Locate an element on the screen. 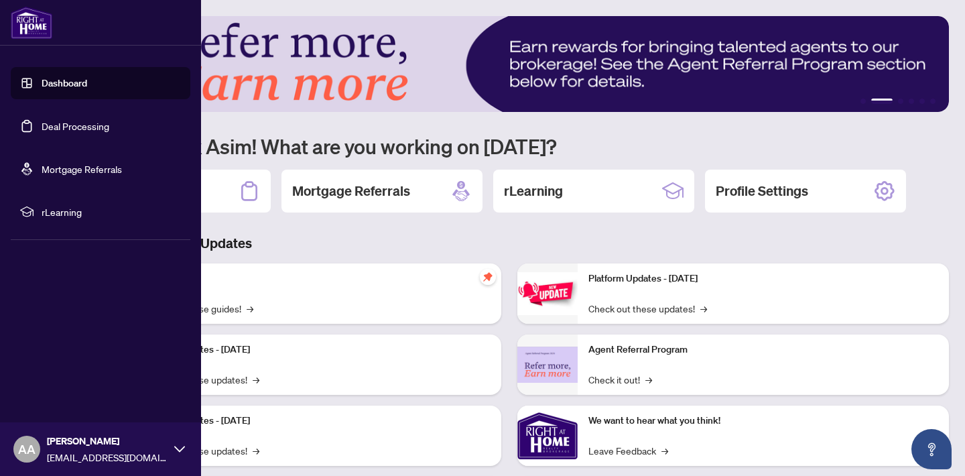 The image size is (965, 476). a: Deal Processing is located at coordinates (75, 126).